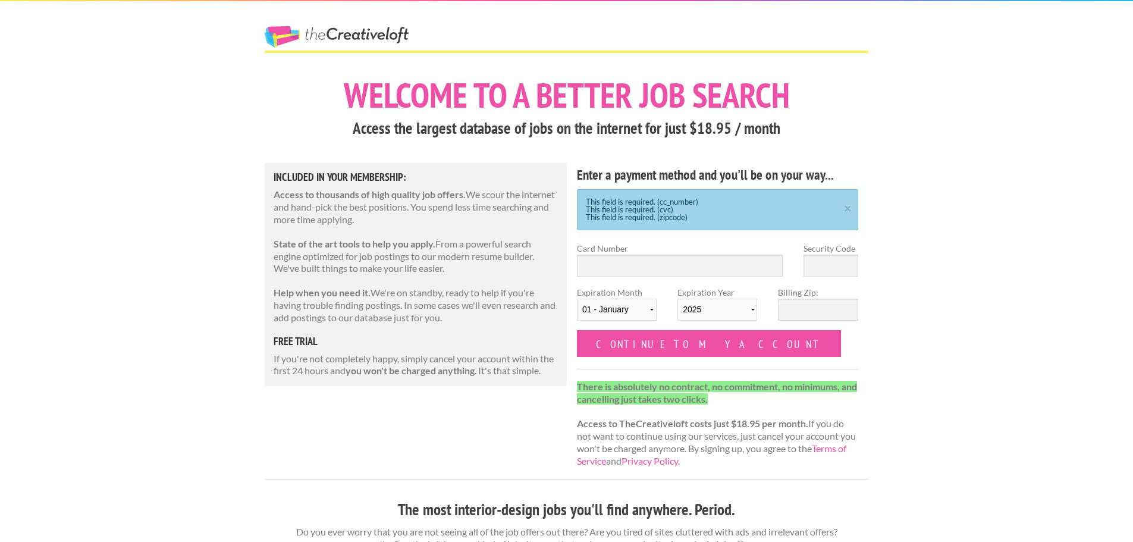 This screenshot has height=542, width=1133. I want to click on label: Expiration Month, so click(617, 308).